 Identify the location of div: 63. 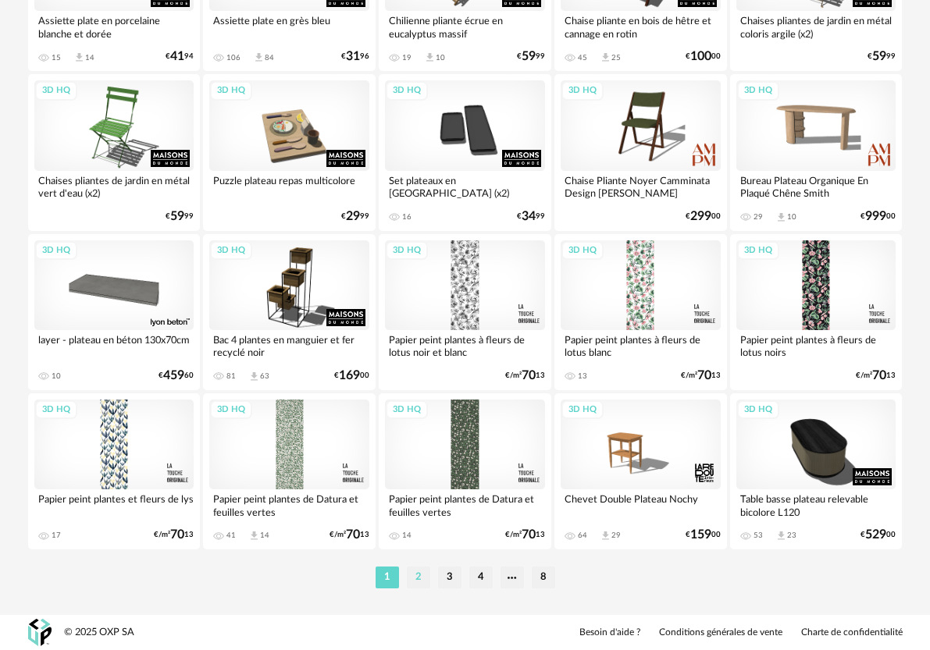
(265, 376).